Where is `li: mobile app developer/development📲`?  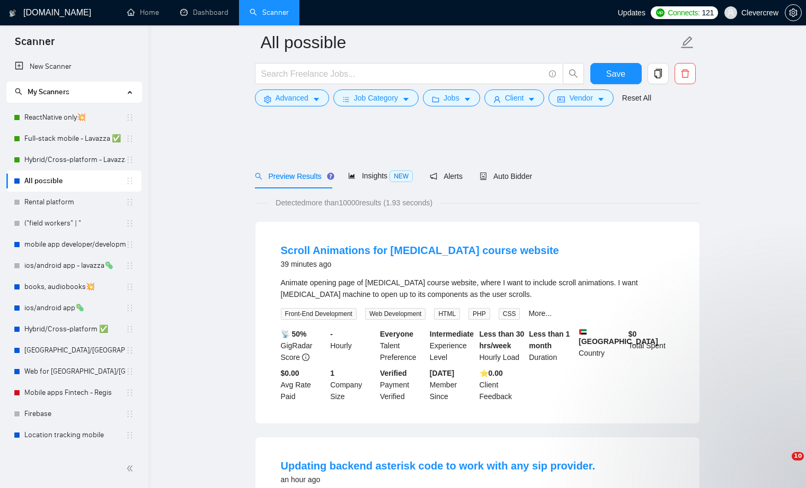
li: mobile app developer/development📲 is located at coordinates (74, 245).